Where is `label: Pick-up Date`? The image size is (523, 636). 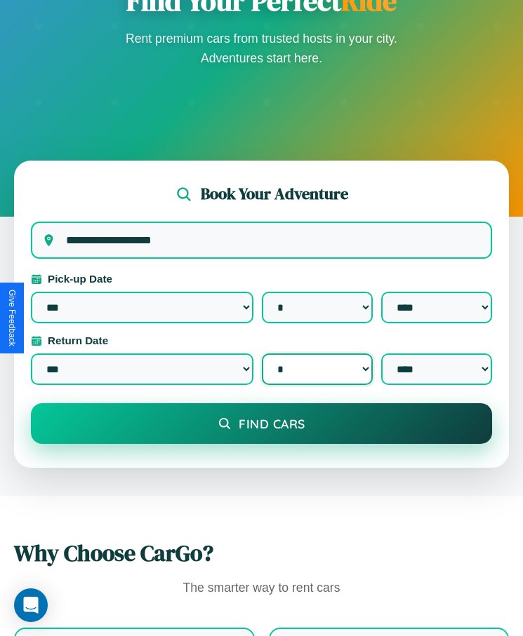
label: Pick-up Date is located at coordinates (261, 279).